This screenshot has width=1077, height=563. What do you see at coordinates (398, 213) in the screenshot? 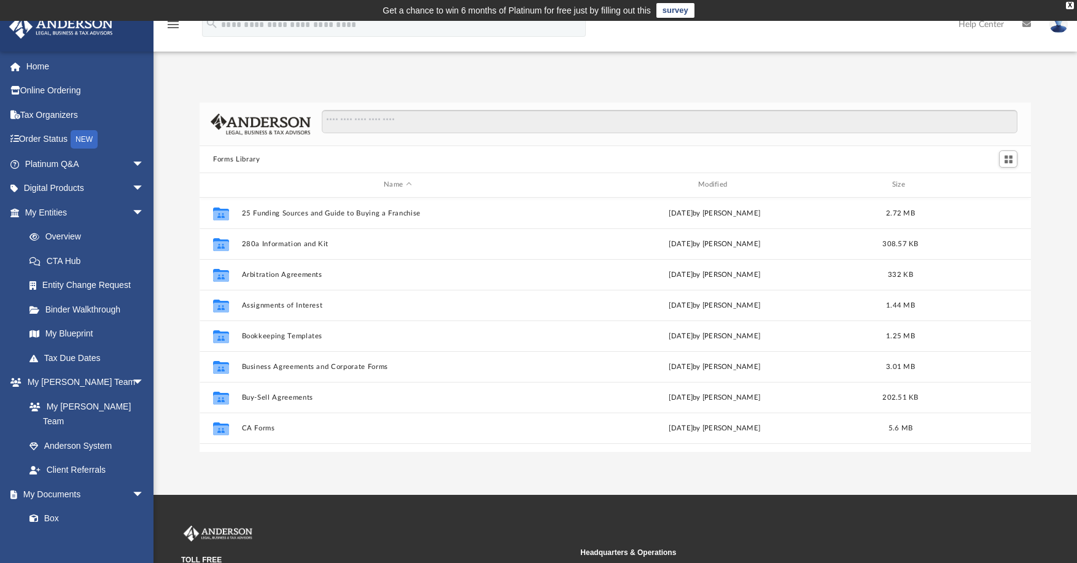
I see `button: 25 Funding Sources and Guide to Buying a Franchise` at bounding box center [398, 213].